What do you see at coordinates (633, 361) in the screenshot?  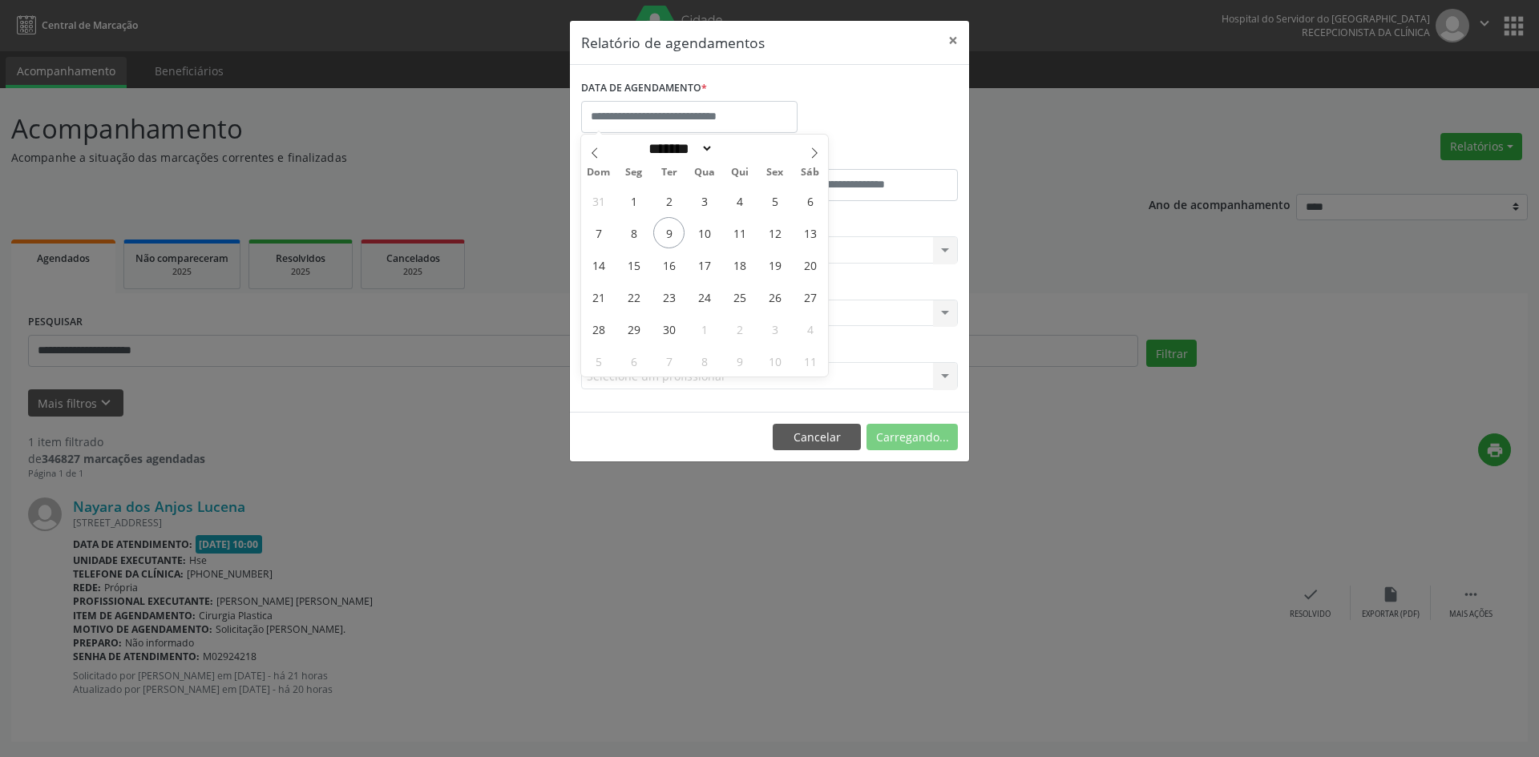 I see `span: Outubro 6, 2025` at bounding box center [633, 361].